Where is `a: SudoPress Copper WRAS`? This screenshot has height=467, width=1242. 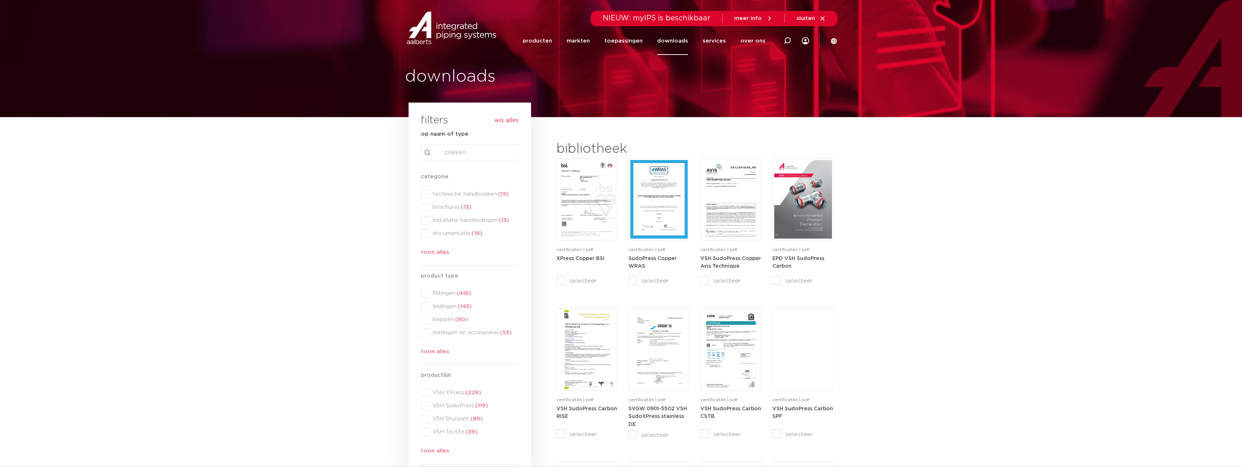 a: SudoPress Copper WRAS is located at coordinates (652, 262).